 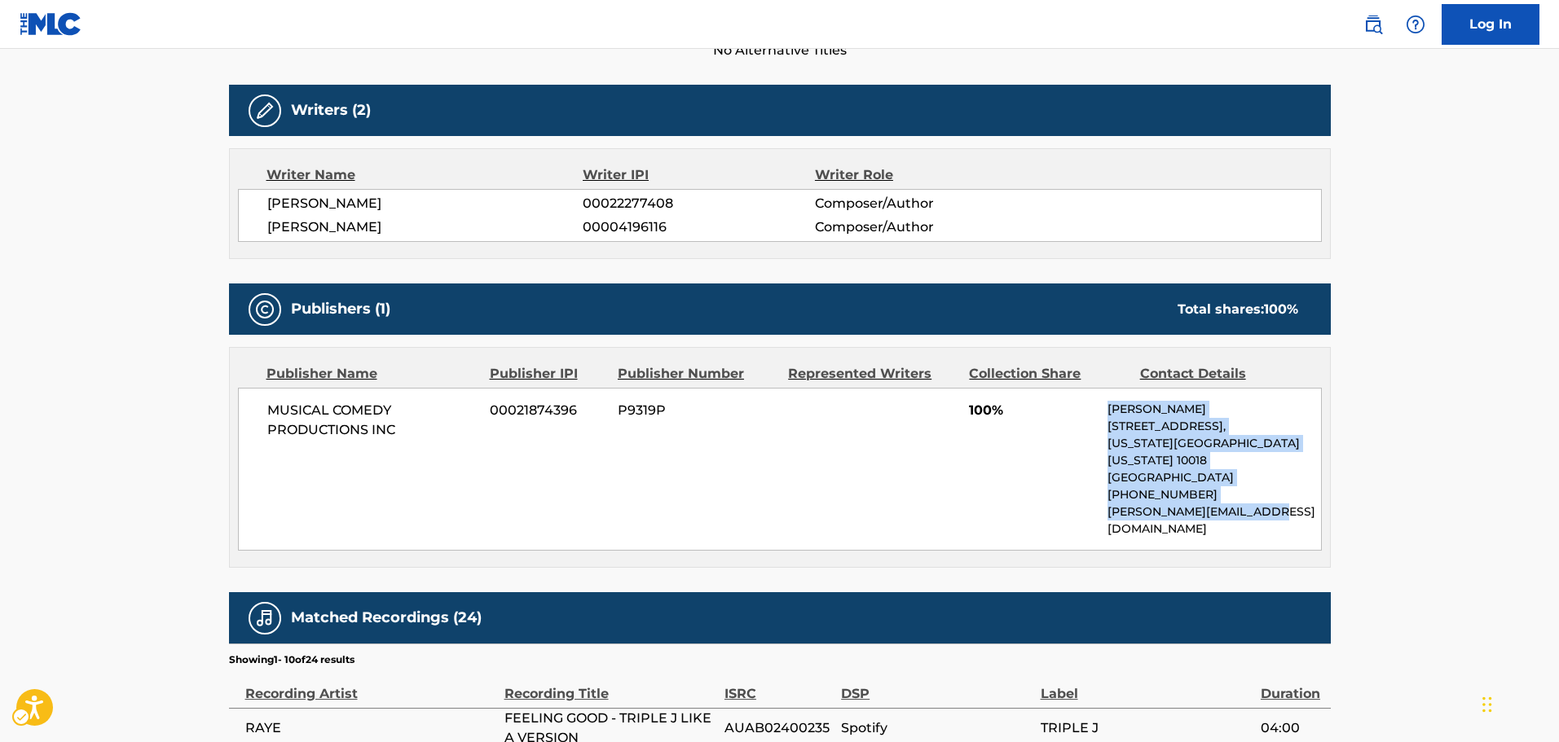 What do you see at coordinates (1416, 24) in the screenshot?
I see `img: help` at bounding box center [1416, 24].